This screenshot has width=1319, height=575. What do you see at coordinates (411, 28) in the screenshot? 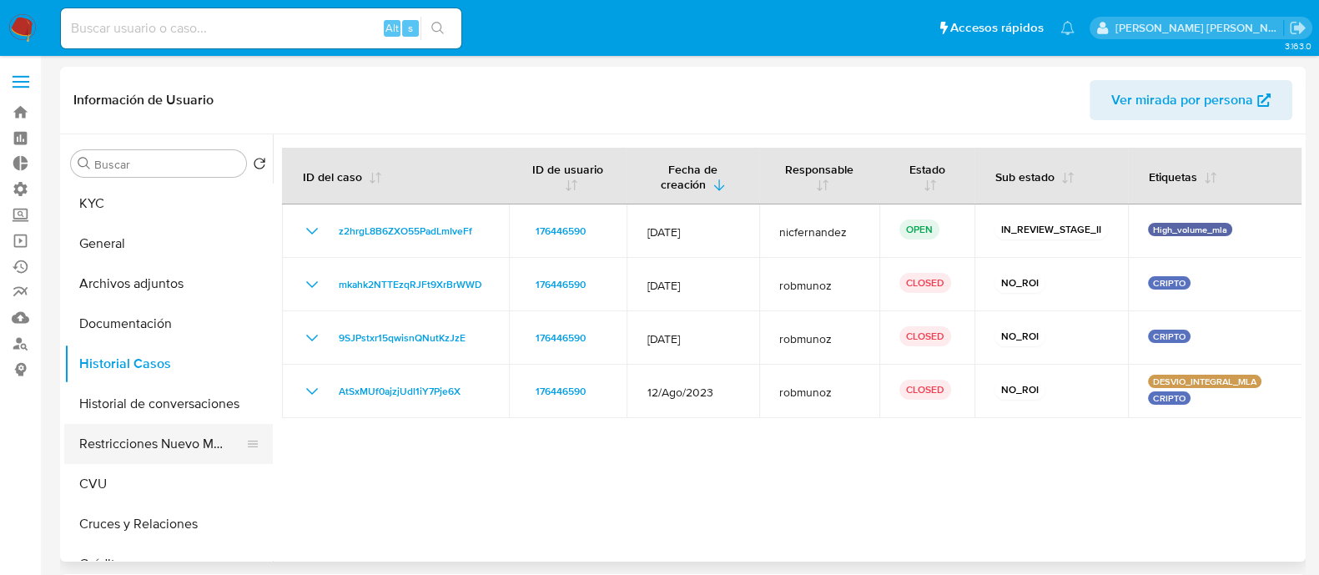
I see `span: s` at bounding box center [411, 28].